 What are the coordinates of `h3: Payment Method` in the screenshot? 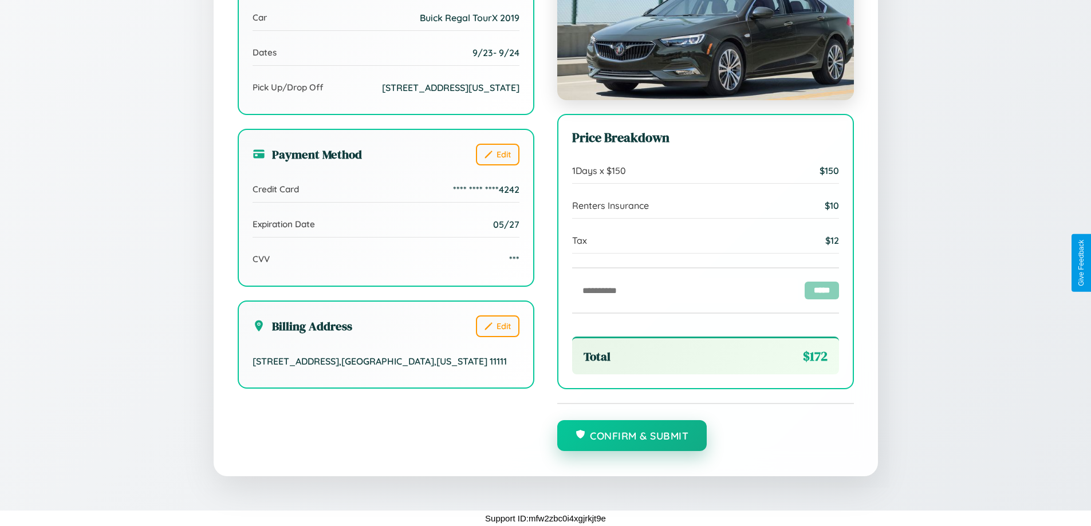 It's located at (307, 154).